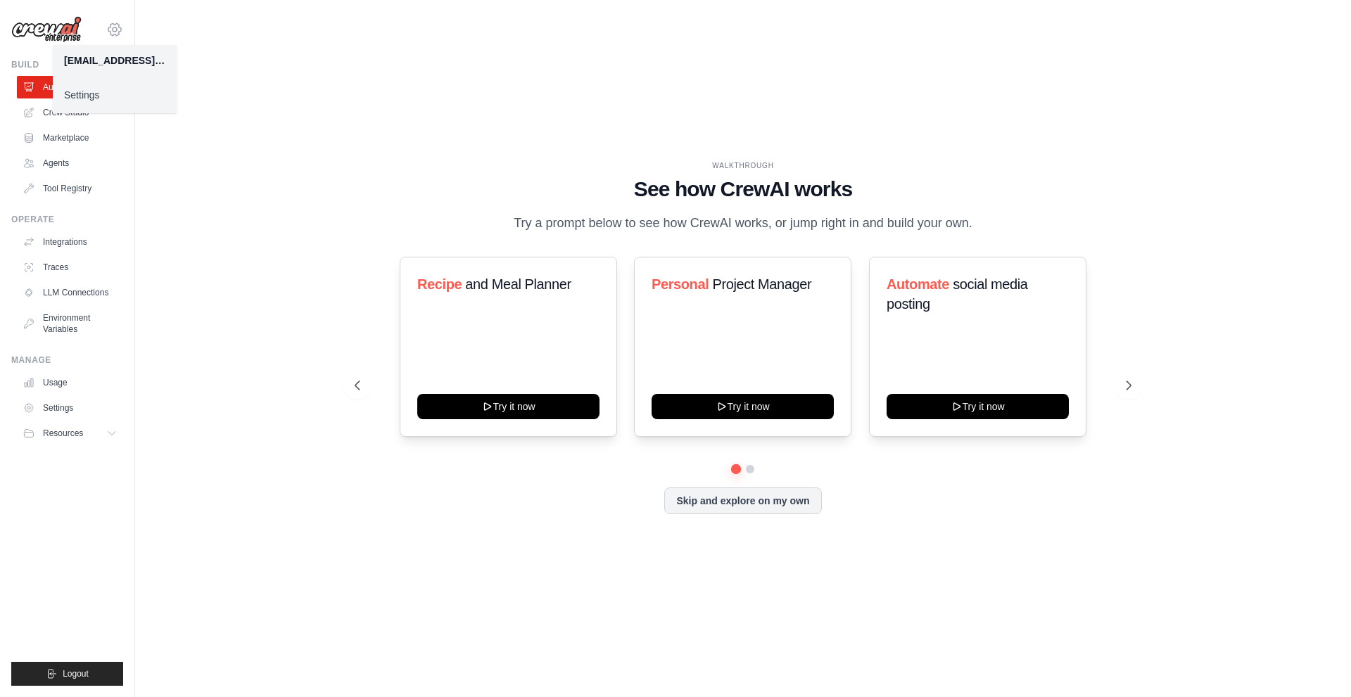 The width and height of the screenshot is (1351, 697). What do you see at coordinates (743, 165) in the screenshot?
I see `div: WALKTHROUGH` at bounding box center [743, 165].